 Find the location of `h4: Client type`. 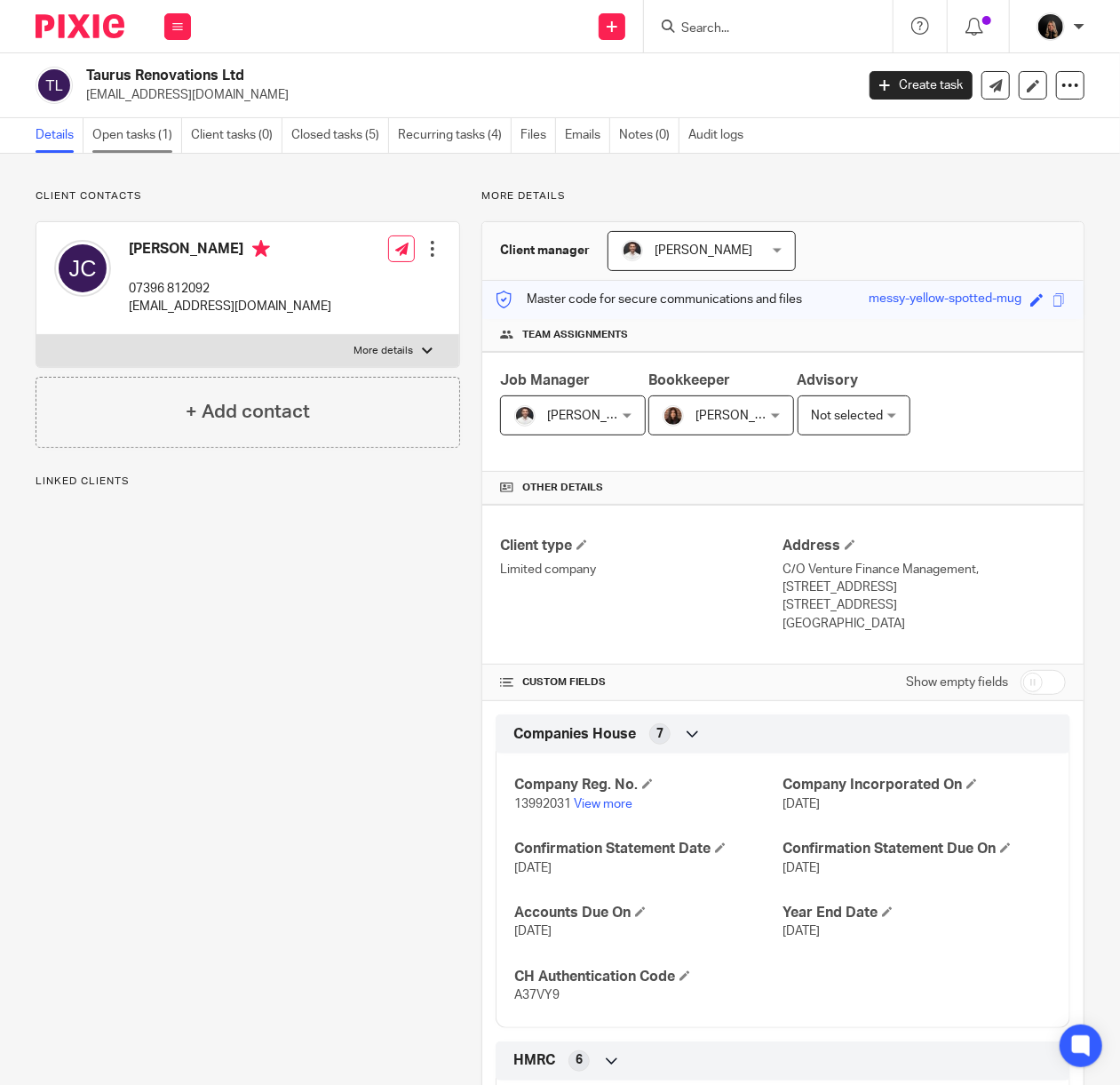

h4: Client type is located at coordinates (641, 545).